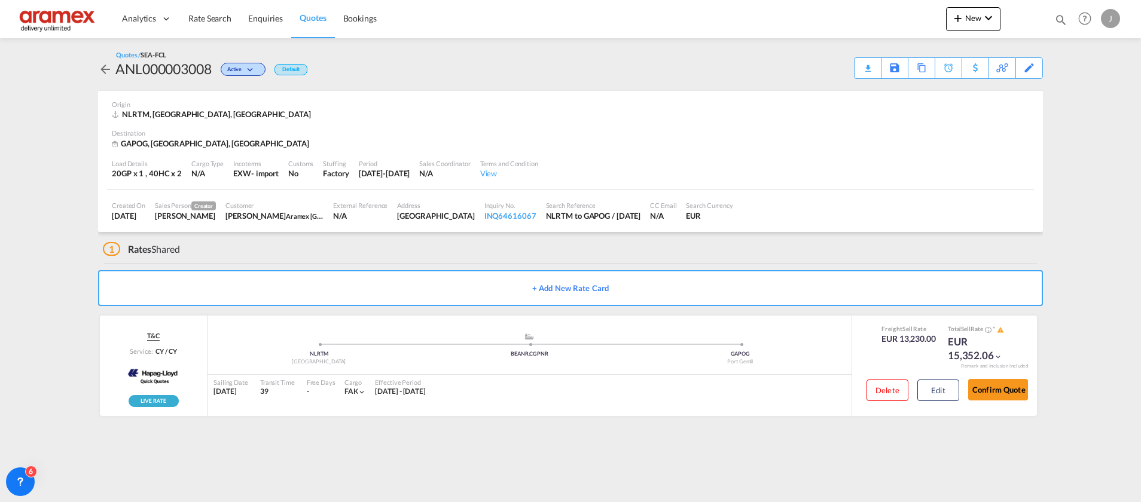  Describe the element at coordinates (867, 64) in the screenshot. I see `md-icon: icon-download` at that location.